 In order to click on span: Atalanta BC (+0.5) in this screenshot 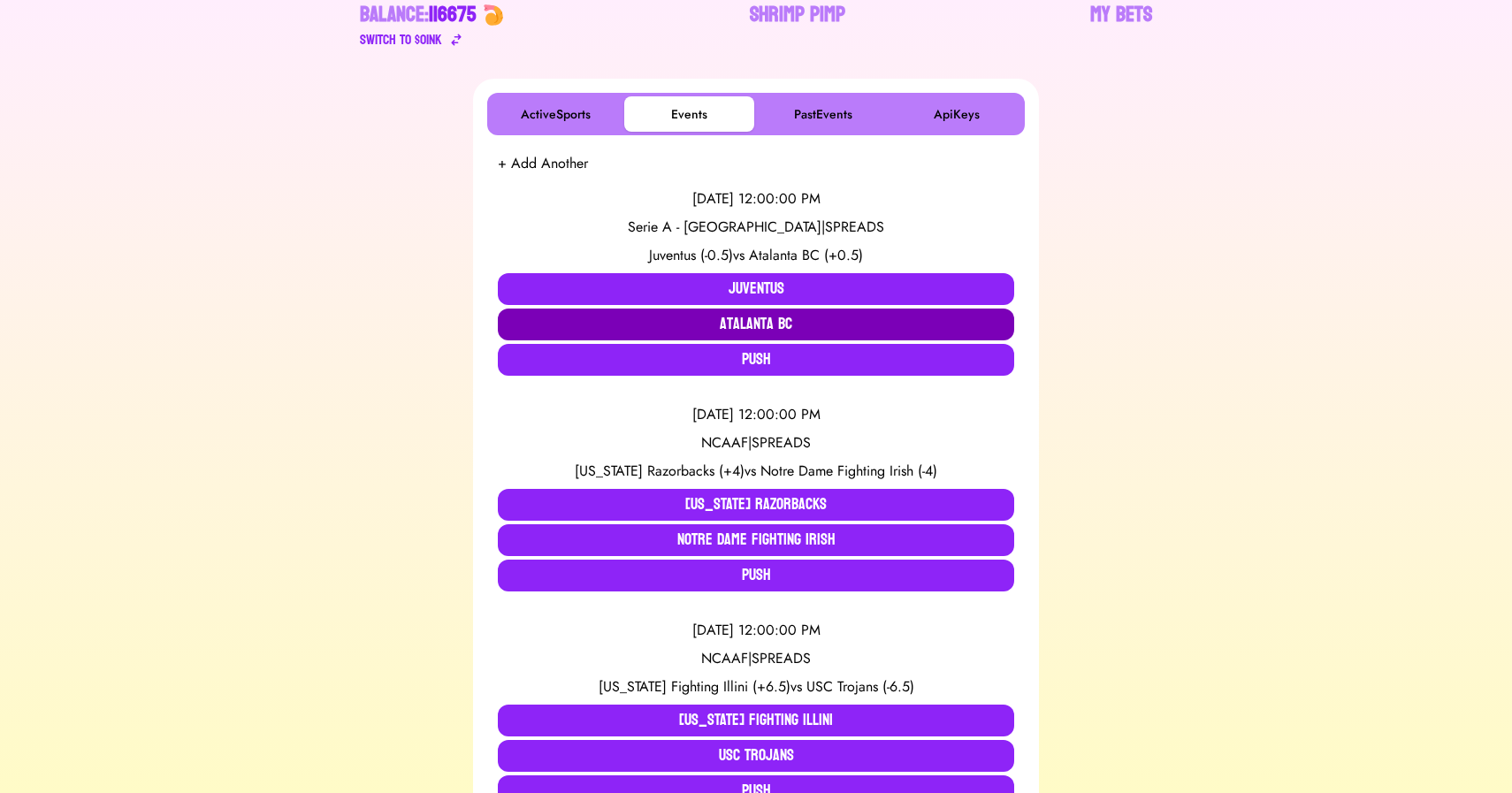, I will do `click(805, 255)`.